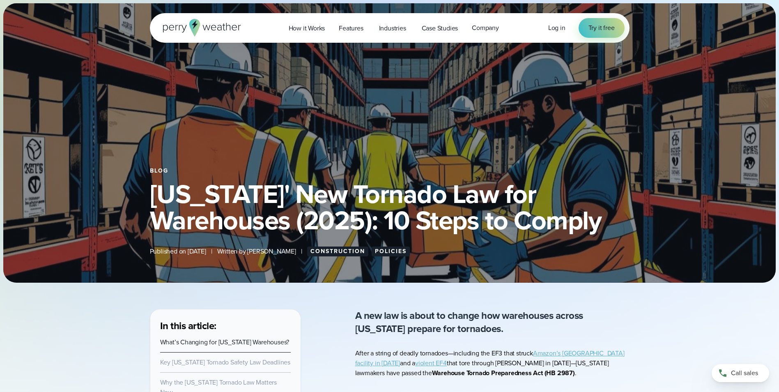 The height and width of the screenshot is (392, 779). Describe the element at coordinates (226, 326) in the screenshot. I see `h3: In this article:` at that location.